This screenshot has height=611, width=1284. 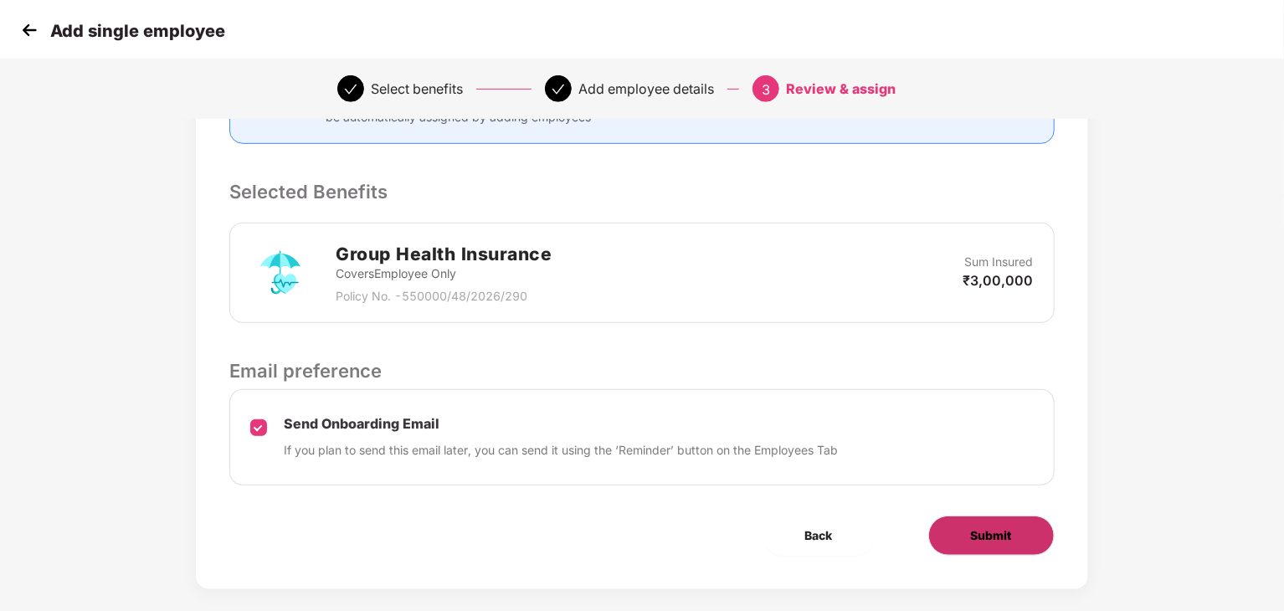 What do you see at coordinates (641, 192) in the screenshot?
I see `p: Selected Benefits` at bounding box center [641, 192].